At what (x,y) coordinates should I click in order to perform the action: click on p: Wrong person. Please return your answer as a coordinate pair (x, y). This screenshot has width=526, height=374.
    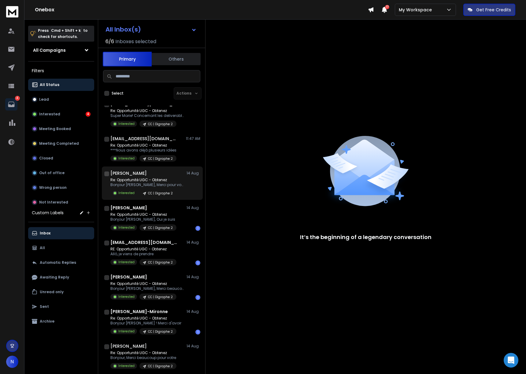
    Looking at the image, I should click on (53, 188).